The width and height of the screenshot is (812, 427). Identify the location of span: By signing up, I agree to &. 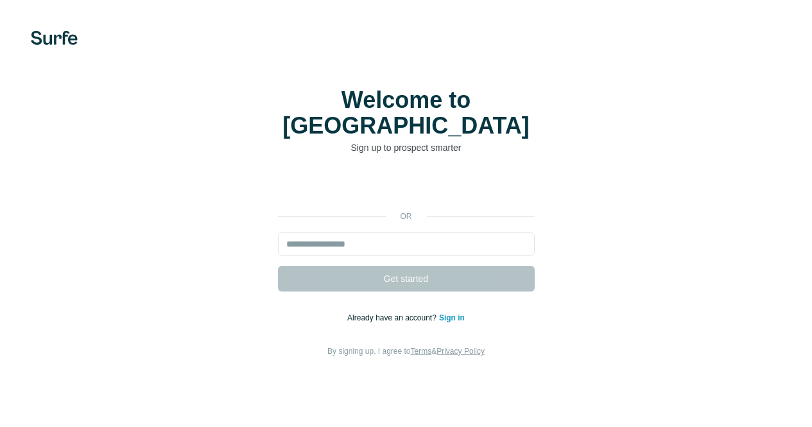
(406, 351).